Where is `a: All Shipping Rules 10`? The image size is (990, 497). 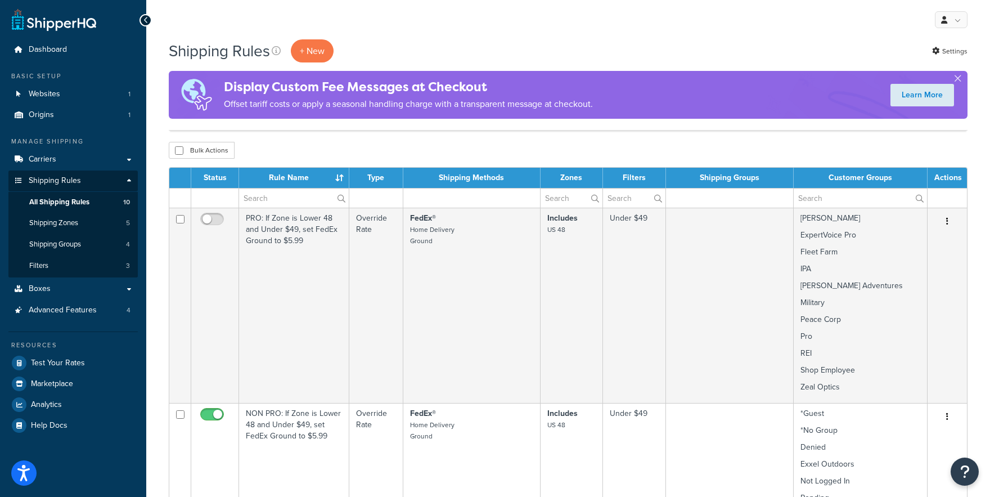
a: All Shipping Rules 10 is located at coordinates (73, 202).